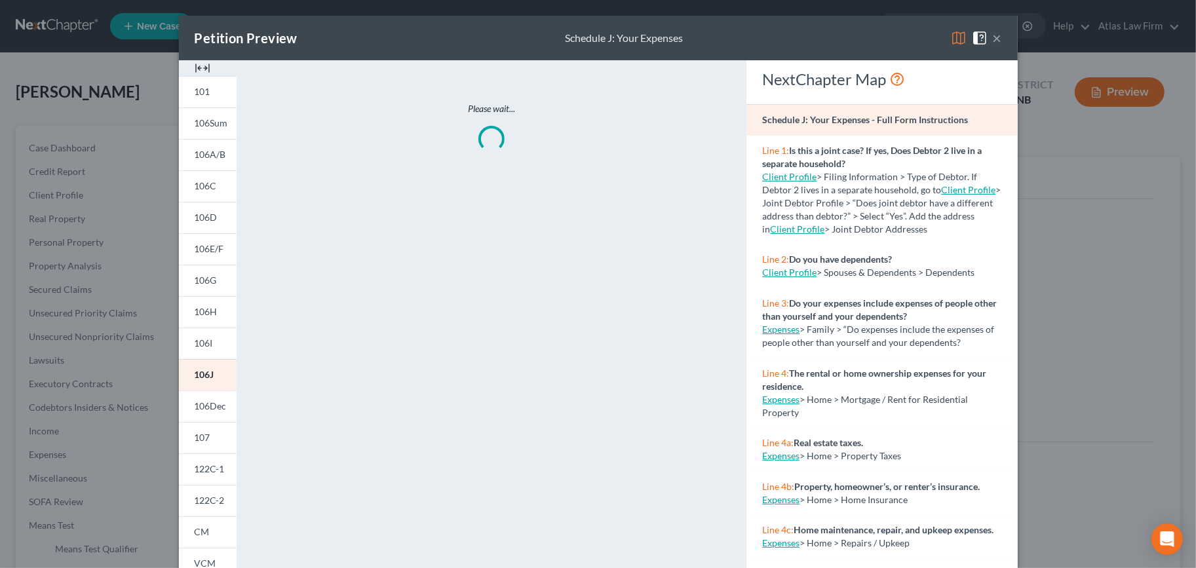  What do you see at coordinates (203, 68) in the screenshot?
I see `img: expand-e0f6d898513216a626fdd78e52531dac95497ffd26381d4c15ee2fc46db09dca.svg` at bounding box center [203, 68].